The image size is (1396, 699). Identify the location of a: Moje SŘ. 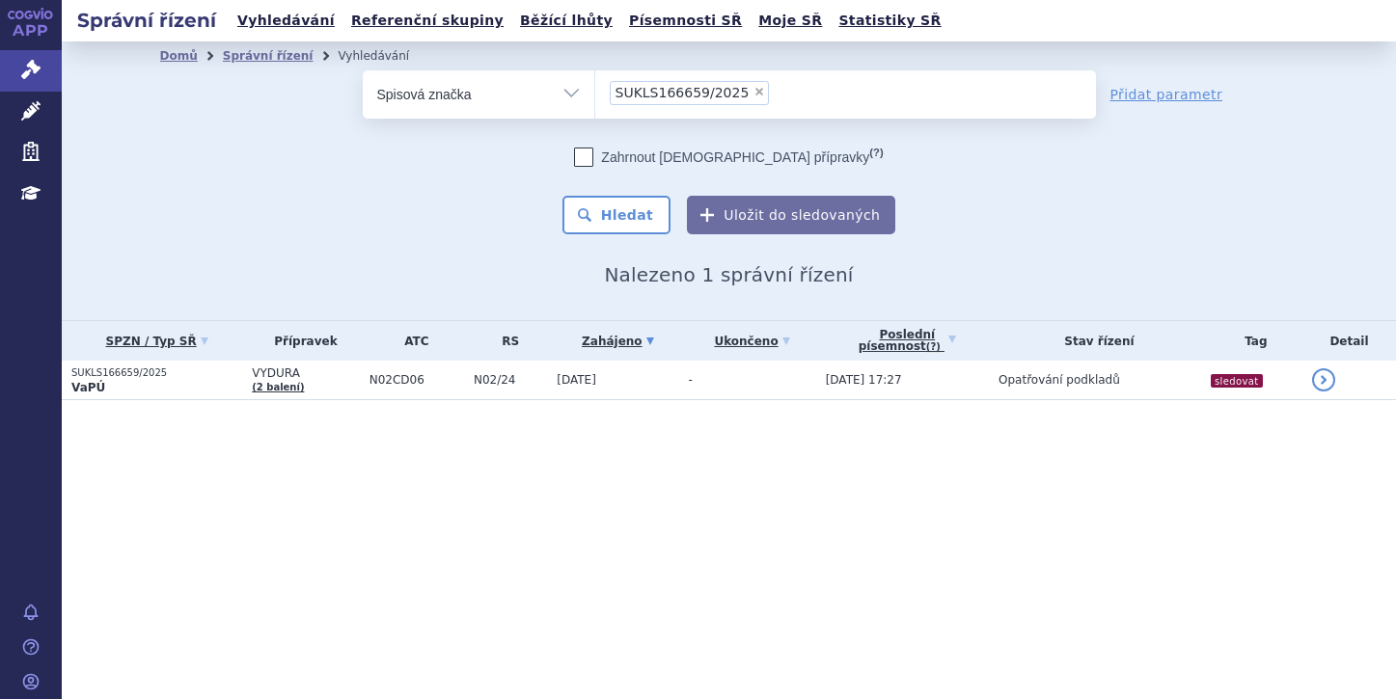
(790, 20).